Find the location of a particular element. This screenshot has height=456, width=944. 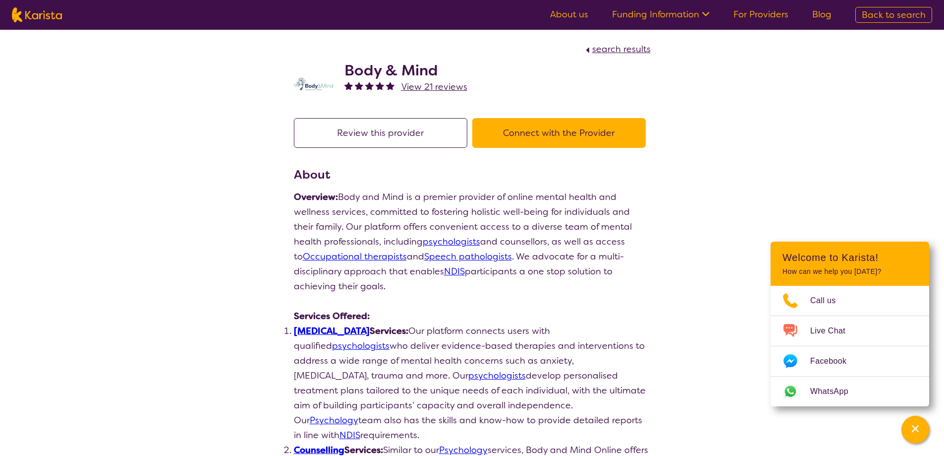

a: Review this provider is located at coordinates (383, 133).